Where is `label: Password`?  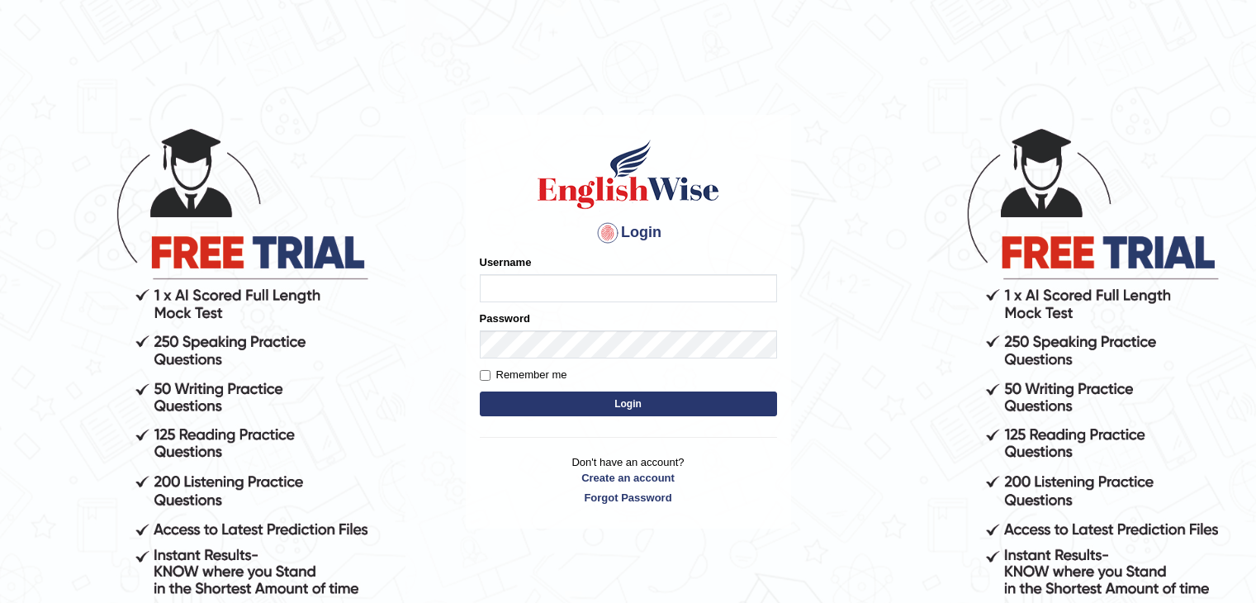 label: Password is located at coordinates (504, 318).